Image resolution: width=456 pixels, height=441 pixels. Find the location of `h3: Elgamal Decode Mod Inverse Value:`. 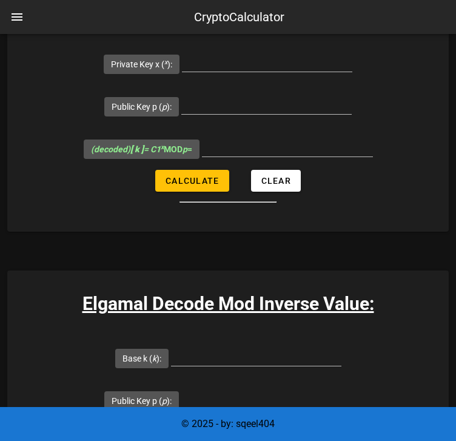

h3: Elgamal Decode Mod Inverse Value: is located at coordinates (228, 303).